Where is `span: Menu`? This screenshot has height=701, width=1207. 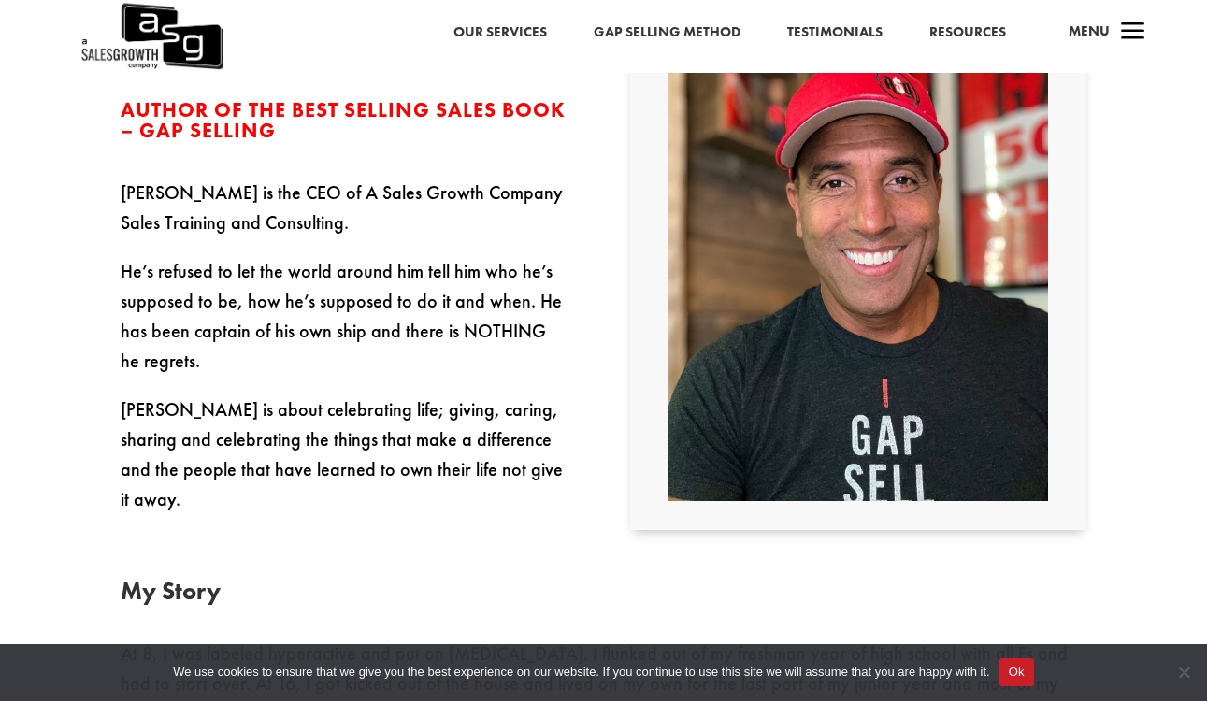 span: Menu is located at coordinates (1089, 31).